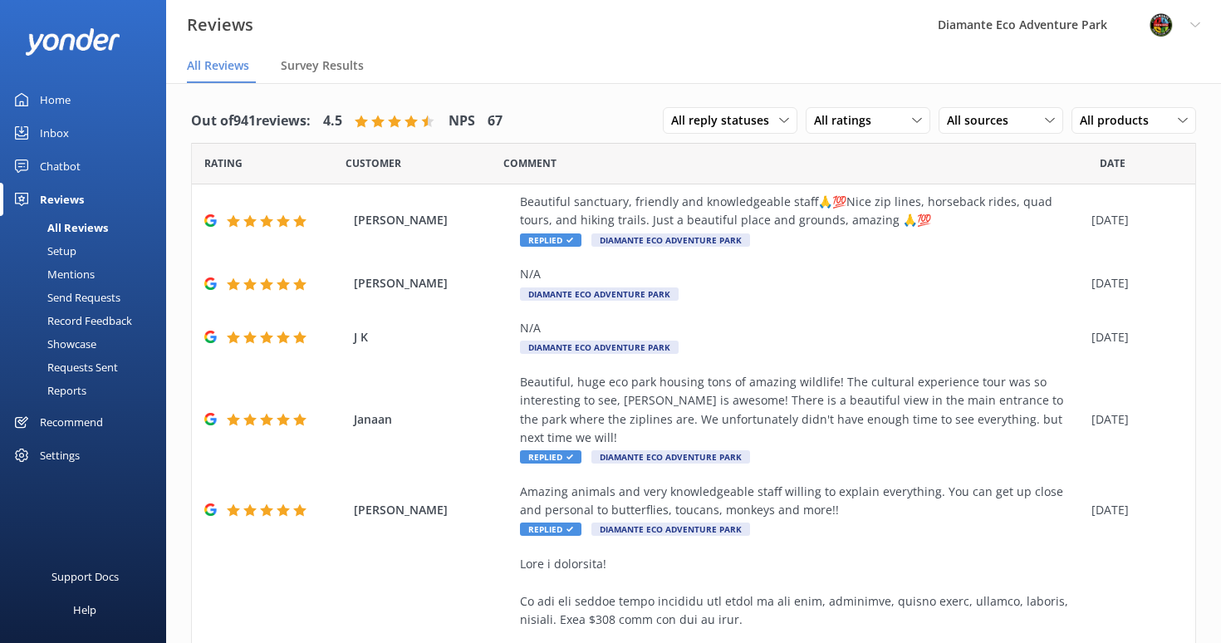 This screenshot has width=1221, height=643. What do you see at coordinates (88, 344) in the screenshot?
I see `a: Showcase` at bounding box center [88, 344].